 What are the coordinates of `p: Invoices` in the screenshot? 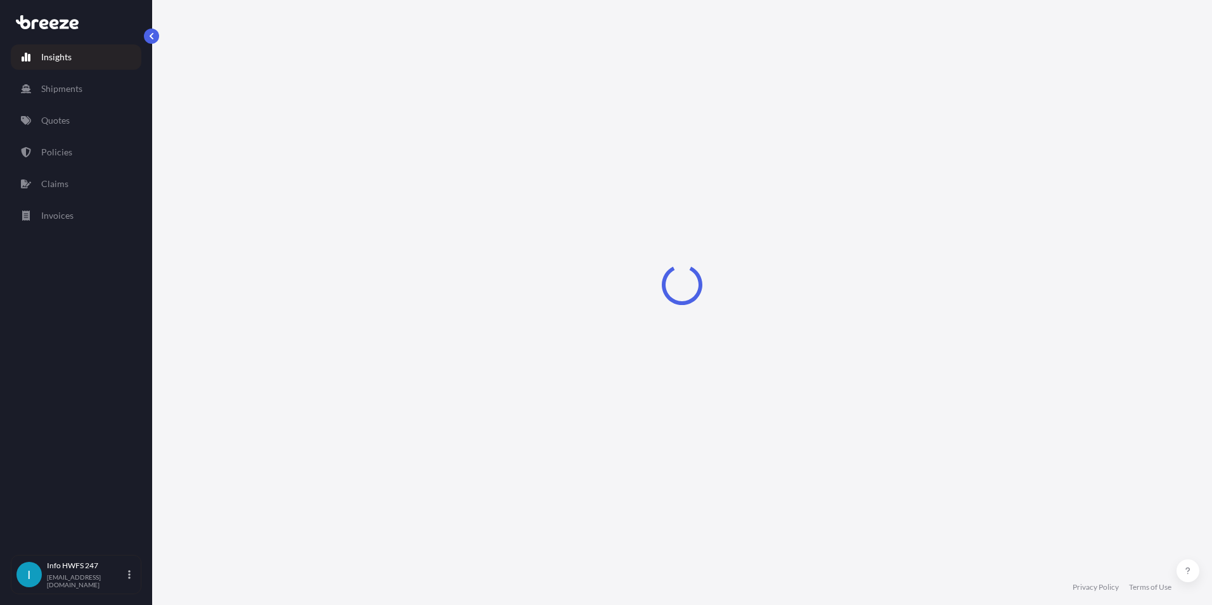 It's located at (57, 216).